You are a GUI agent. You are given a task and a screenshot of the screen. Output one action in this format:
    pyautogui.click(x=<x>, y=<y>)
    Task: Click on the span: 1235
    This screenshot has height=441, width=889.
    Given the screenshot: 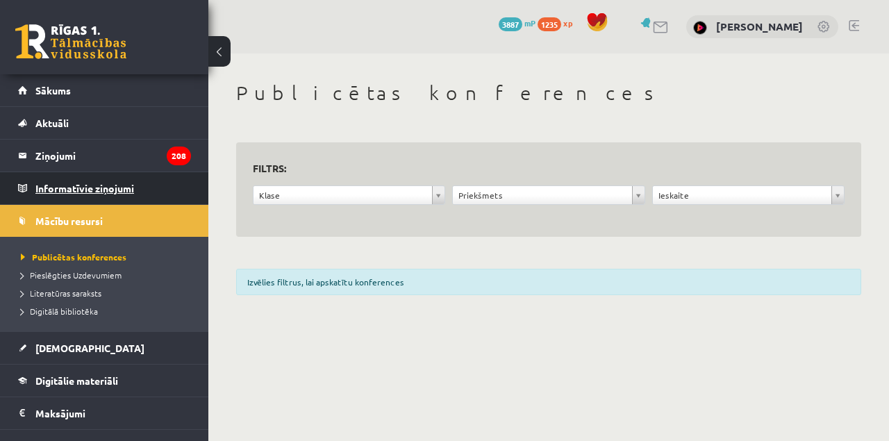 What is the action you would take?
    pyautogui.click(x=550, y=24)
    